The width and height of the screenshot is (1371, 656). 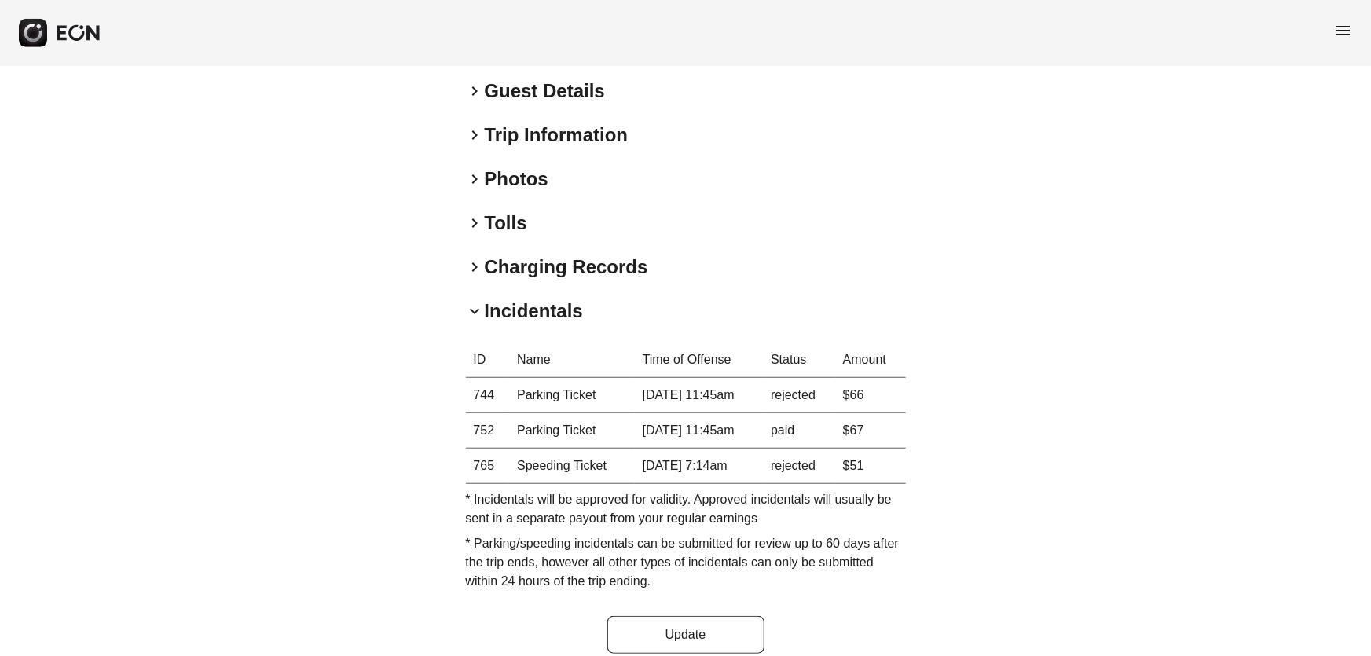 What do you see at coordinates (488, 466) in the screenshot?
I see `th: 765` at bounding box center [488, 466].